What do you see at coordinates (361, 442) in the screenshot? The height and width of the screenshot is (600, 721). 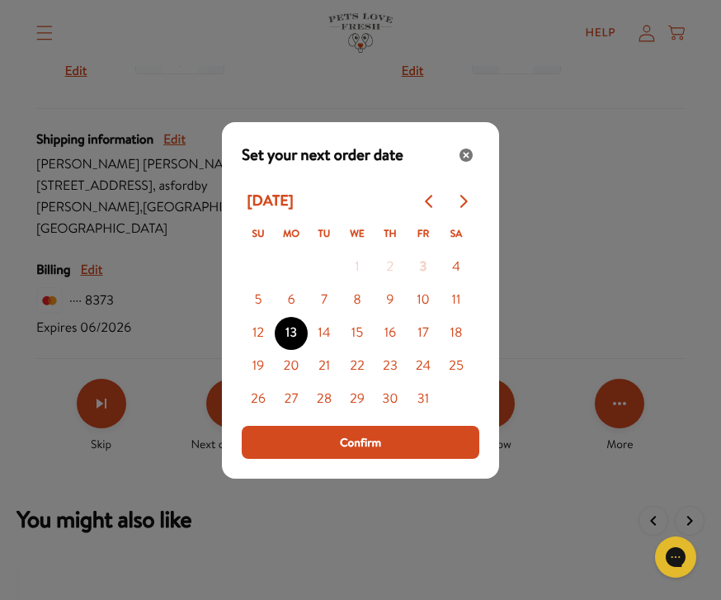 I see `button: Process subscription date change` at bounding box center [361, 442].